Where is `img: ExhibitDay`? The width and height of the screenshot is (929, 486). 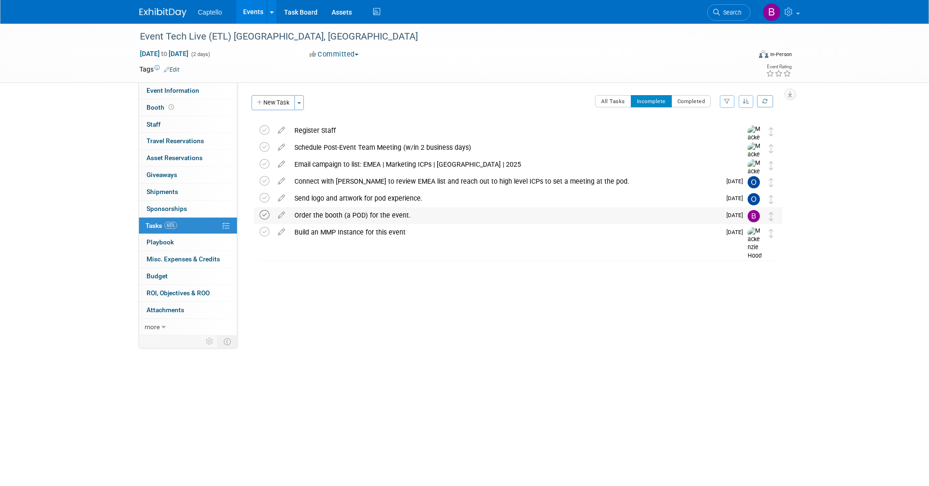
img: ExhibitDay is located at coordinates (163, 13).